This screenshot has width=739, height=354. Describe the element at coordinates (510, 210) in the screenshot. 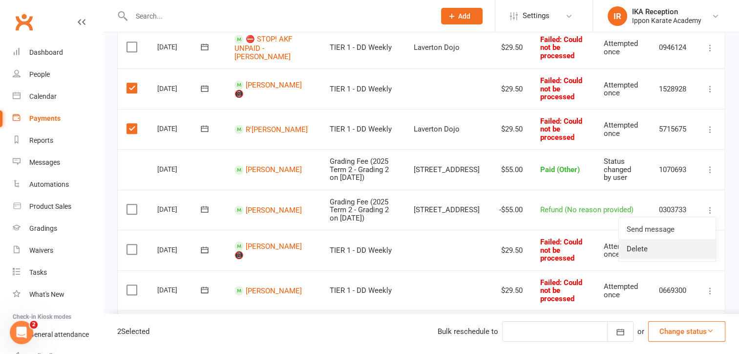

I see `td: -$55.00` at that location.